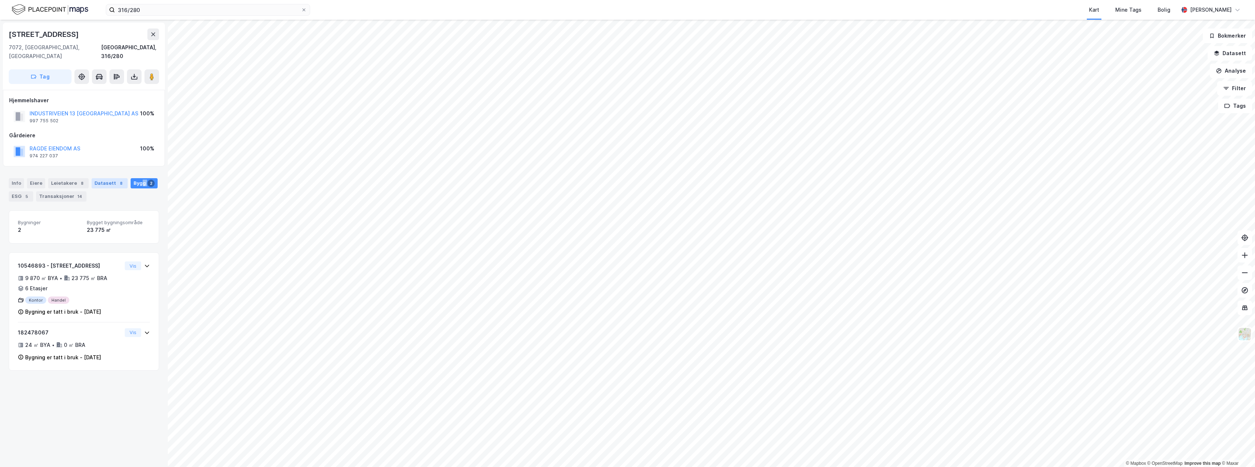 The image size is (1255, 467). Describe the element at coordinates (1245, 334) in the screenshot. I see `img: Z` at that location.